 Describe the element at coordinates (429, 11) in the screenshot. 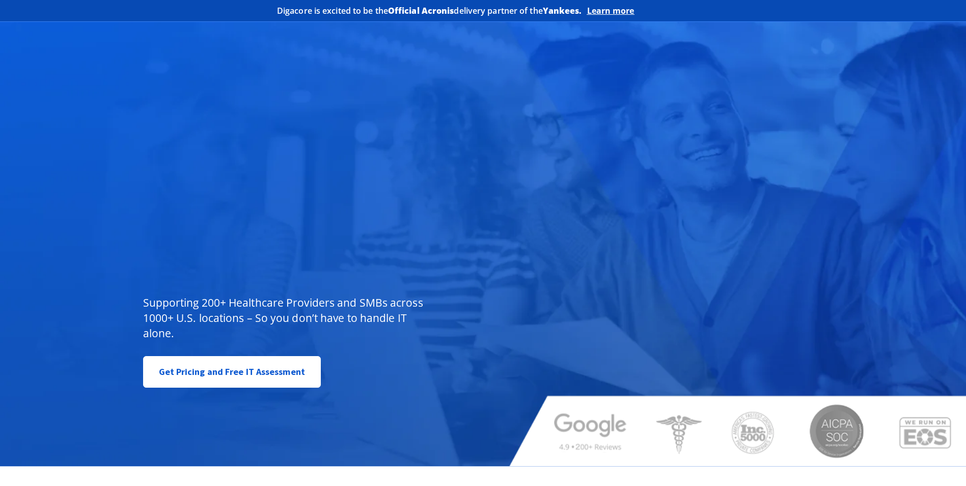

I see `h2: Digacore is excited to be the delivery partner of the` at that location.